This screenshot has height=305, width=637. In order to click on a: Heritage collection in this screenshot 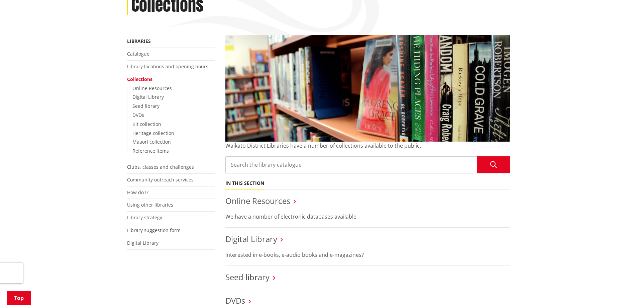, I will do `click(153, 133)`.